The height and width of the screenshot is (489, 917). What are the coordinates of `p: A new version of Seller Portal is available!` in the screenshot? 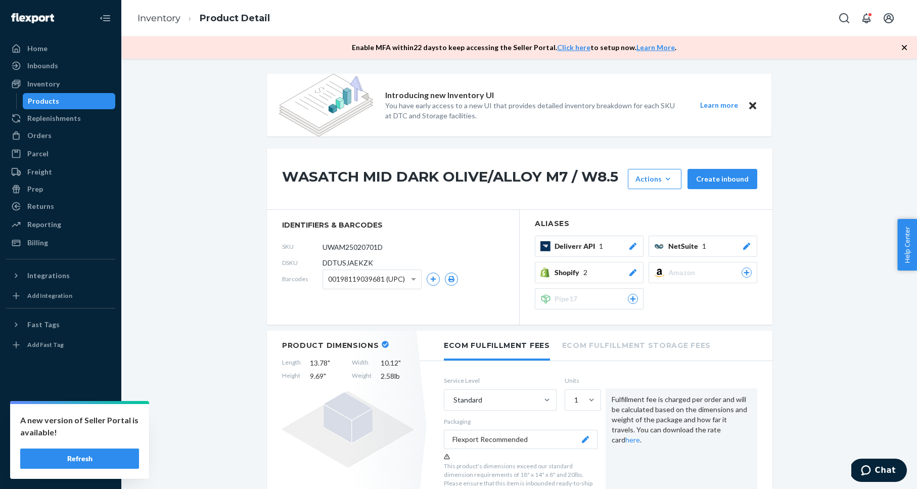 It's located at (79, 426).